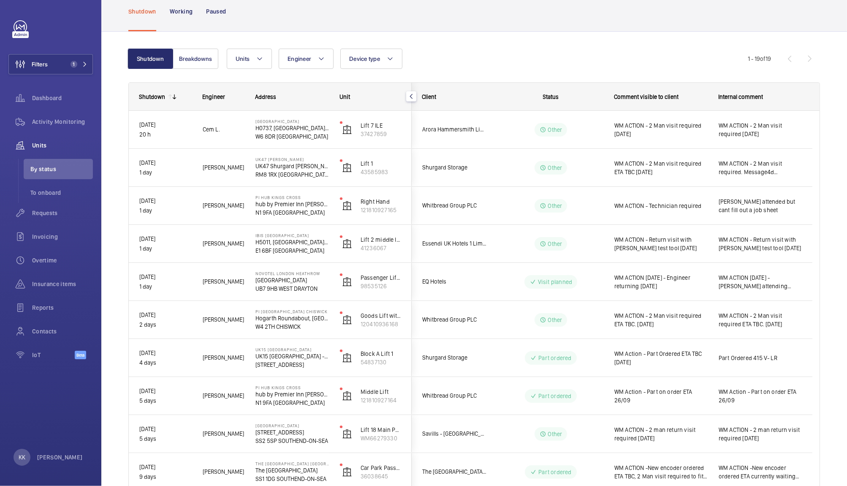 The image size is (847, 486). What do you see at coordinates (381, 286) in the screenshot?
I see `p: 98535126` at bounding box center [381, 286].